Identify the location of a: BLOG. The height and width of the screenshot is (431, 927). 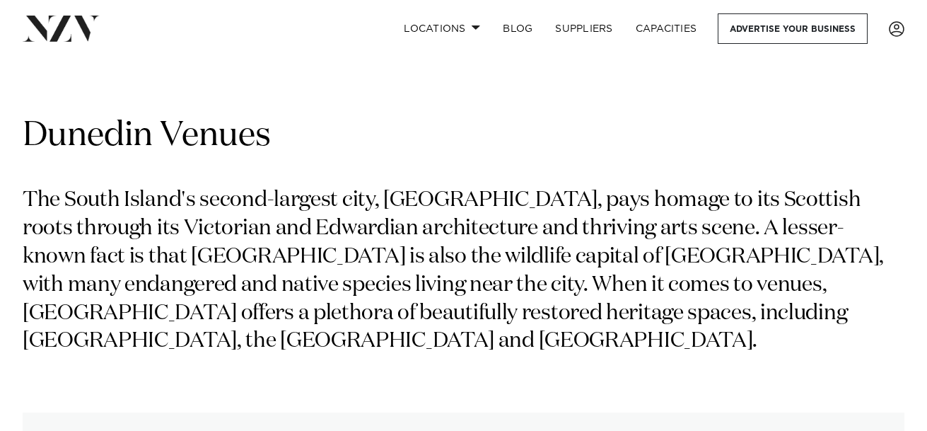
(518, 28).